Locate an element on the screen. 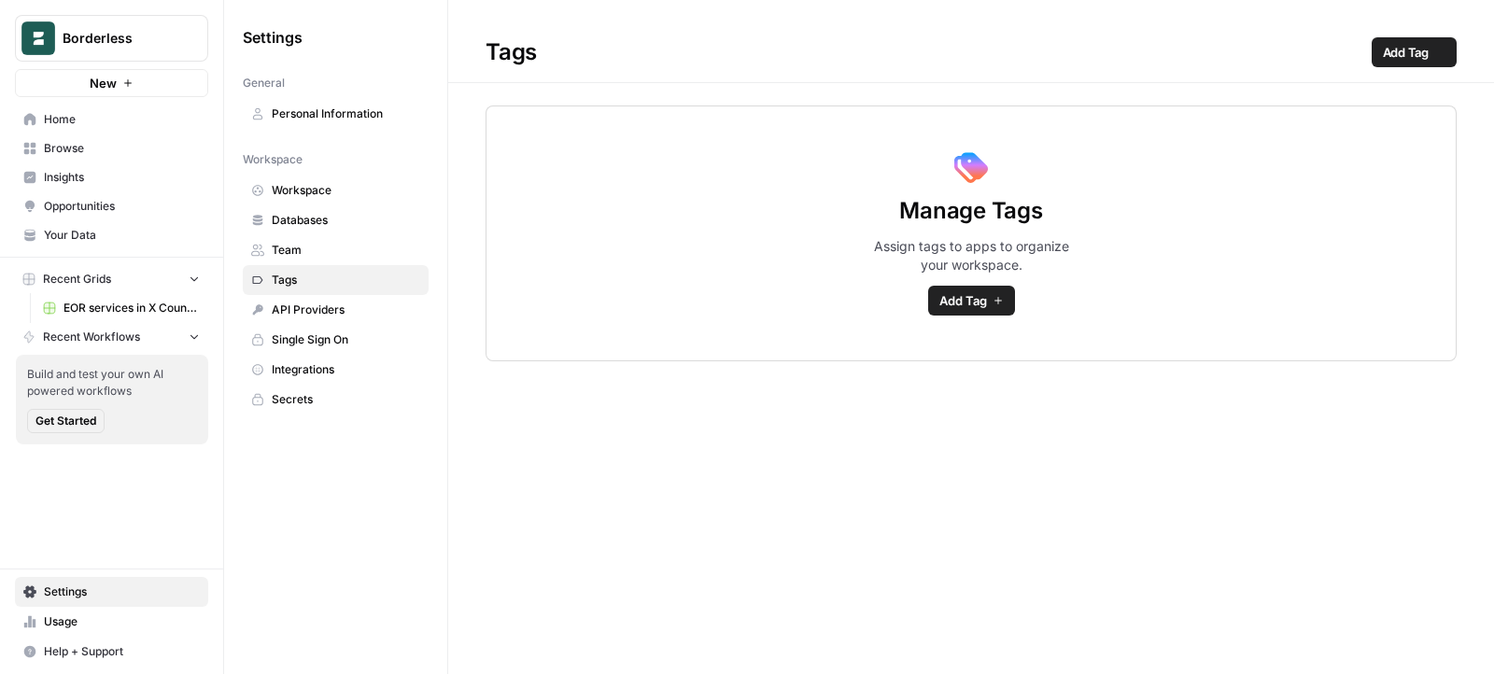 The height and width of the screenshot is (674, 1494). a: Databases is located at coordinates (335, 220).